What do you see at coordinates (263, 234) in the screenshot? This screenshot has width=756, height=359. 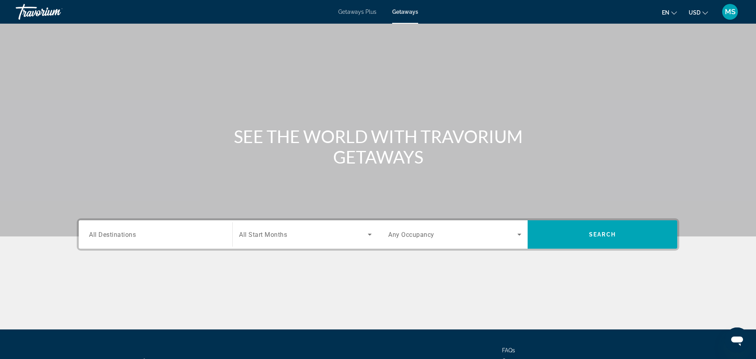 I see `span: All Start Months` at bounding box center [263, 234].